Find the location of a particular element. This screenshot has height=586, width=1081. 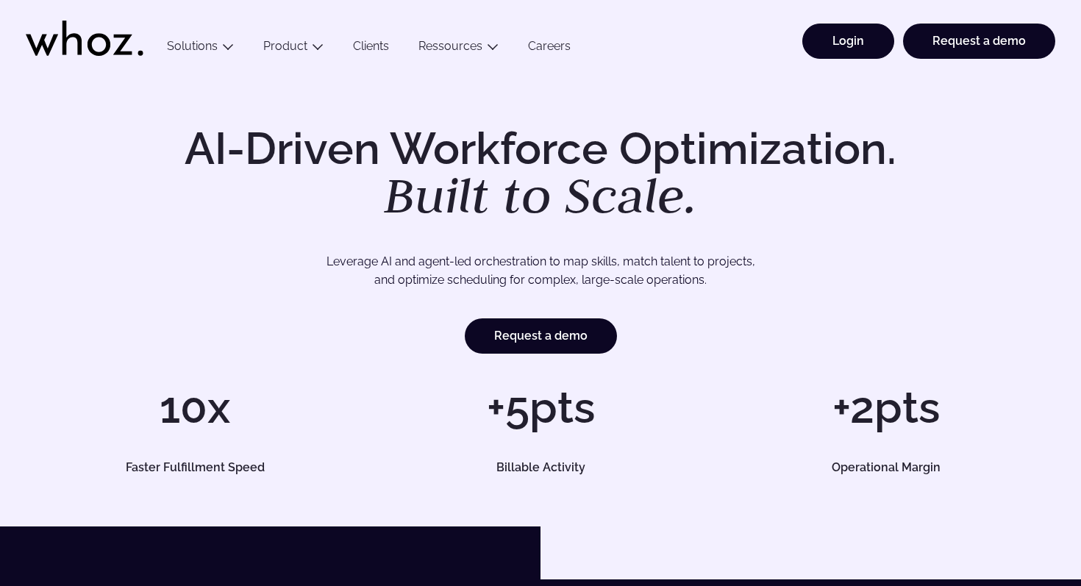

button: Product is located at coordinates (293, 49).